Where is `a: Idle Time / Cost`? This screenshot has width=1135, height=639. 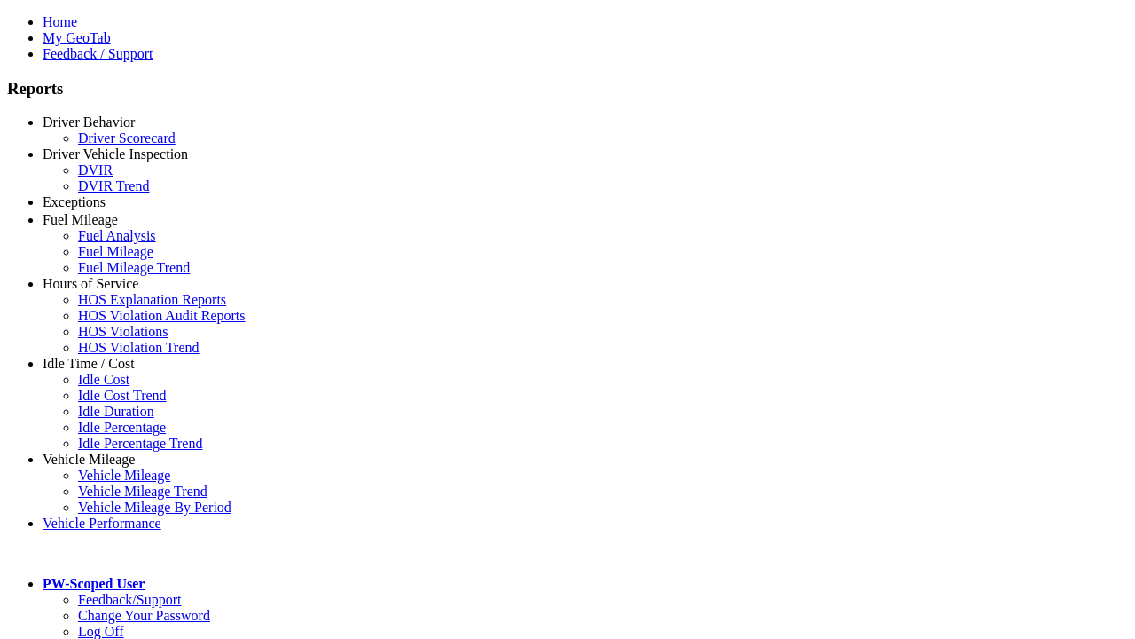
a: Idle Time / Cost is located at coordinates (89, 363).